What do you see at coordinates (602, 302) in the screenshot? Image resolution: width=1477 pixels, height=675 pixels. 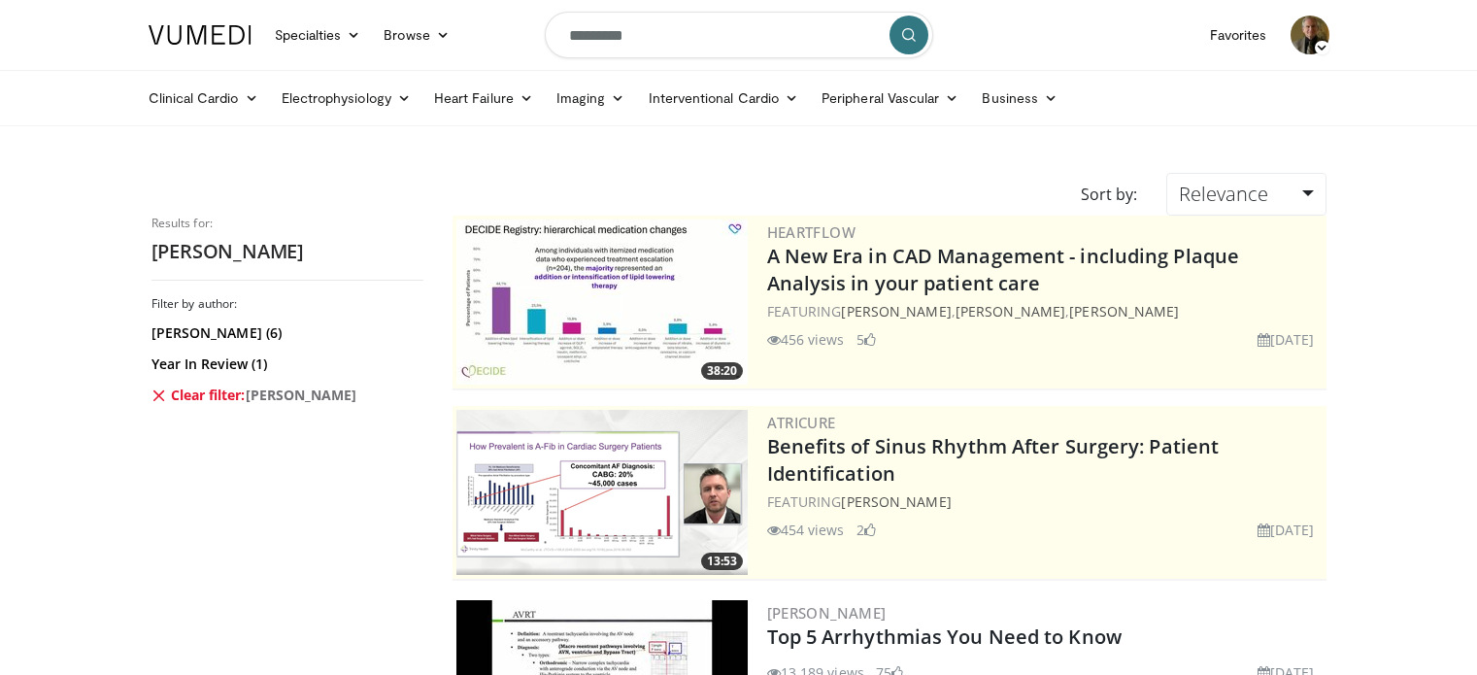 I see `a: 38:20` at bounding box center [602, 302].